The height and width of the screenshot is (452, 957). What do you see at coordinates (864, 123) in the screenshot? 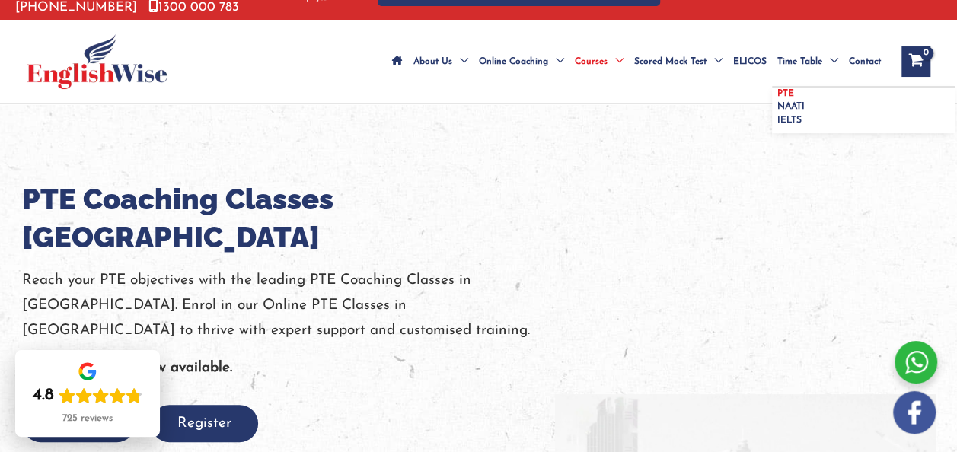
I see `a: IELTS` at bounding box center [864, 123].